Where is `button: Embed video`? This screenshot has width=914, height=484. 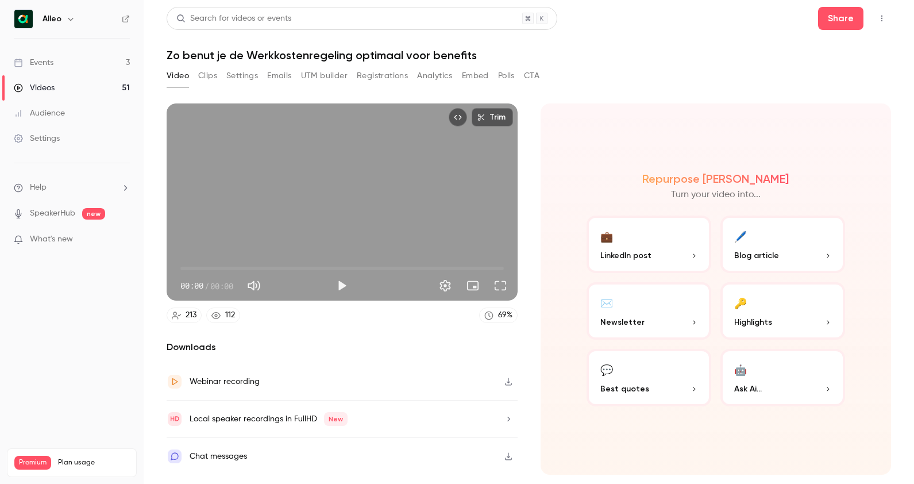 button: Embed video is located at coordinates (458, 117).